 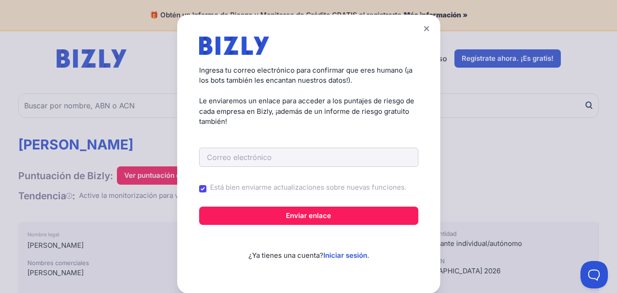 I want to click on font: Le enviaremos un enlace para acceder a los puntajes de riesgo de cada empresa en Bizly, ¡además d..., so click(x=306, y=111).